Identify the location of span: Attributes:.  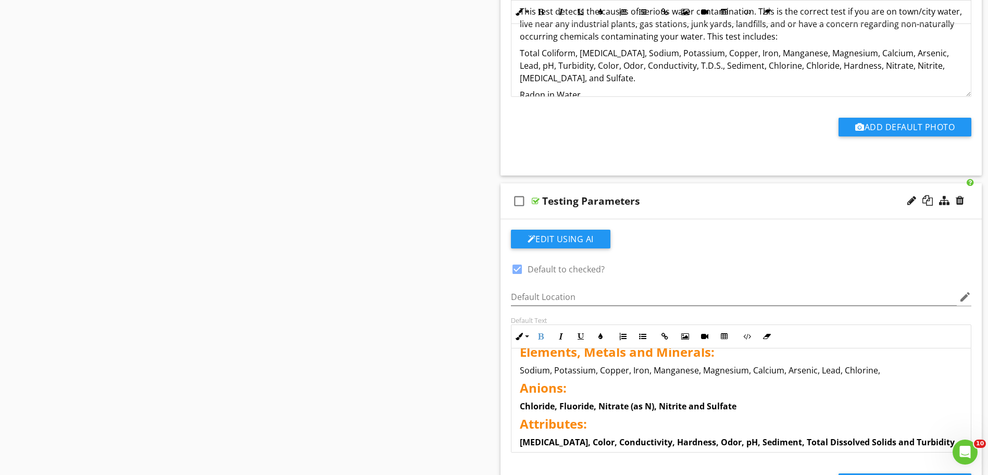
(553, 423).